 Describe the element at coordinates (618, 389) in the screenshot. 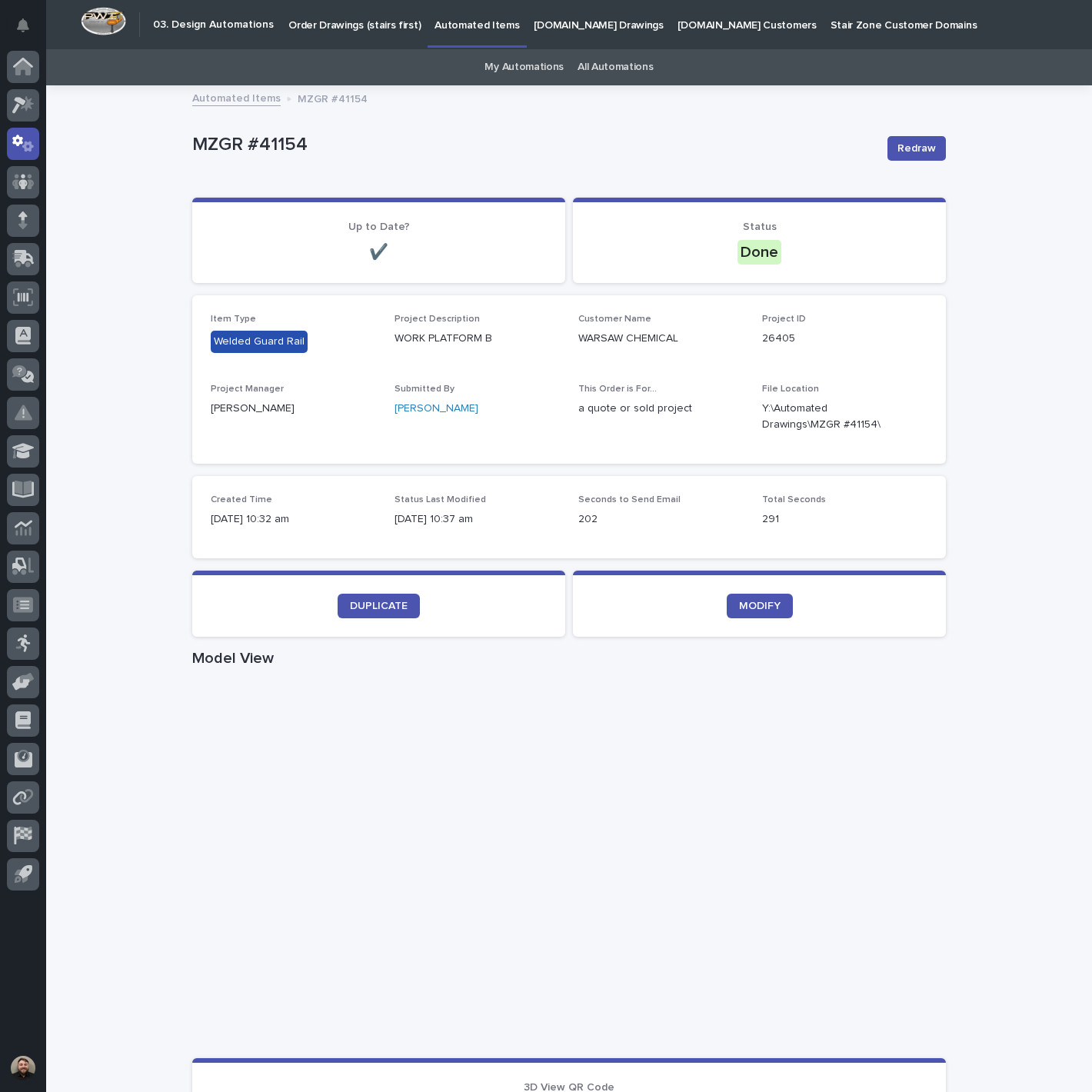

I see `span: This Order is For...` at that location.